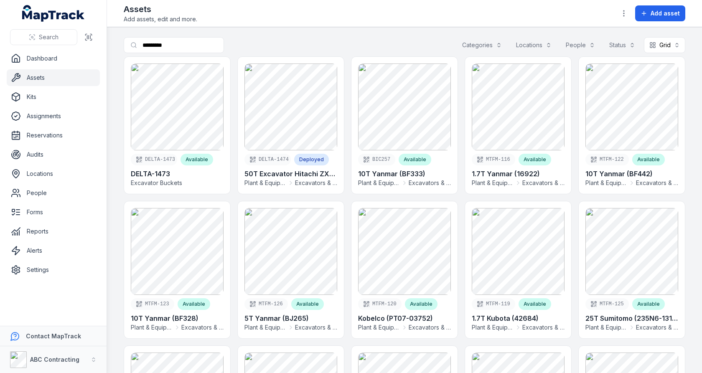 This screenshot has height=373, width=702. What do you see at coordinates (53, 135) in the screenshot?
I see `a: Reservations` at bounding box center [53, 135].